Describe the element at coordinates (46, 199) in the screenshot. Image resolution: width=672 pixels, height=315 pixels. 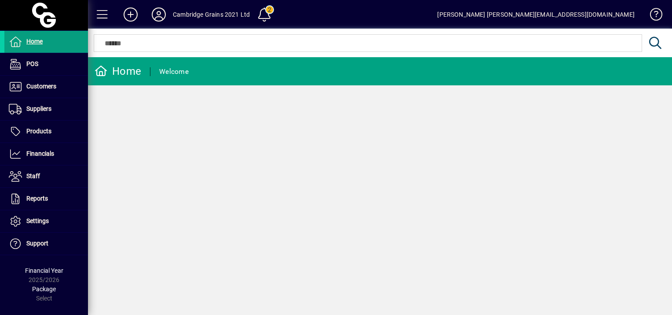
I see `a: Reports` at that location.